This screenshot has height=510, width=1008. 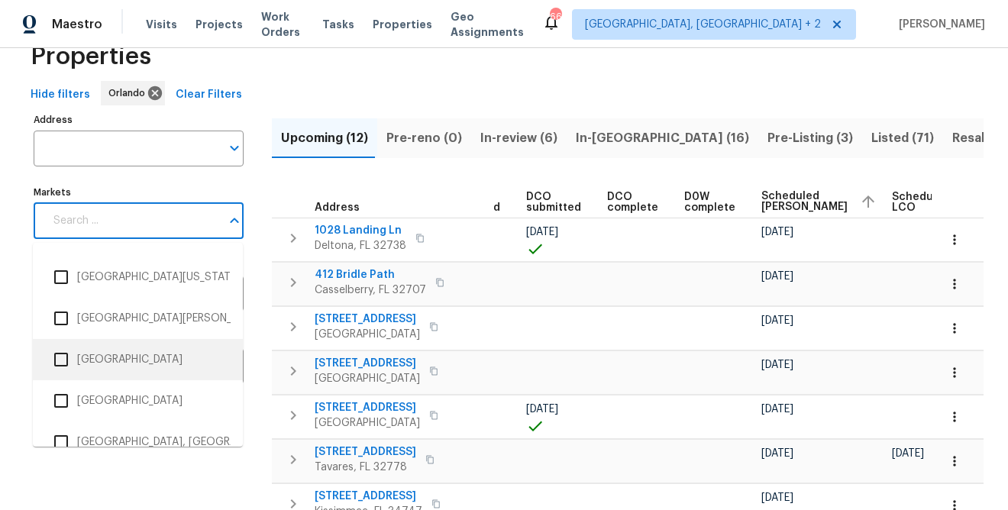 I want to click on span: Casselberry, FL 32707, so click(x=370, y=290).